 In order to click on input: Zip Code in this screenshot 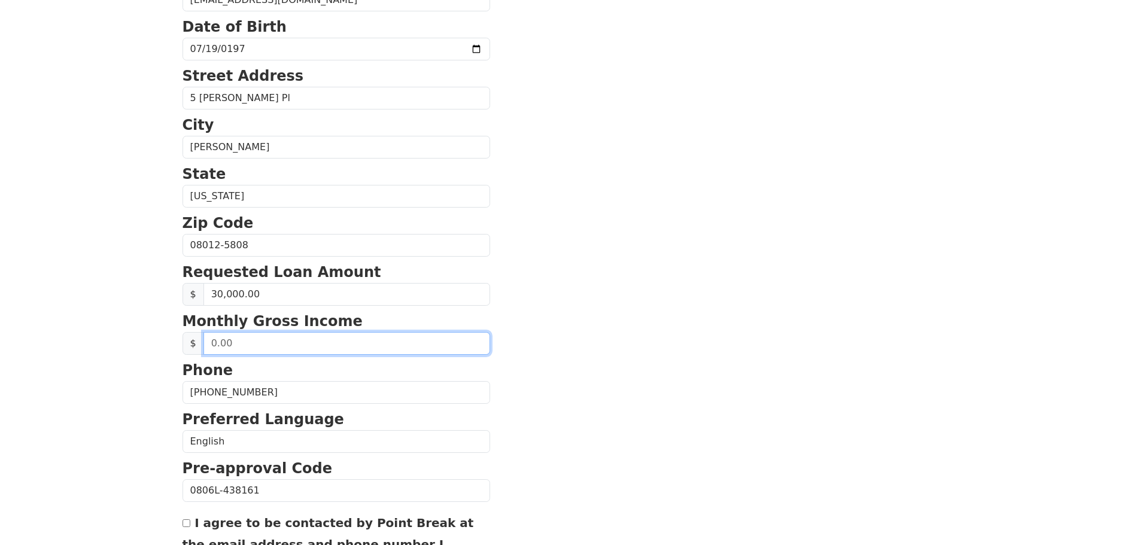, I will do `click(336, 245)`.